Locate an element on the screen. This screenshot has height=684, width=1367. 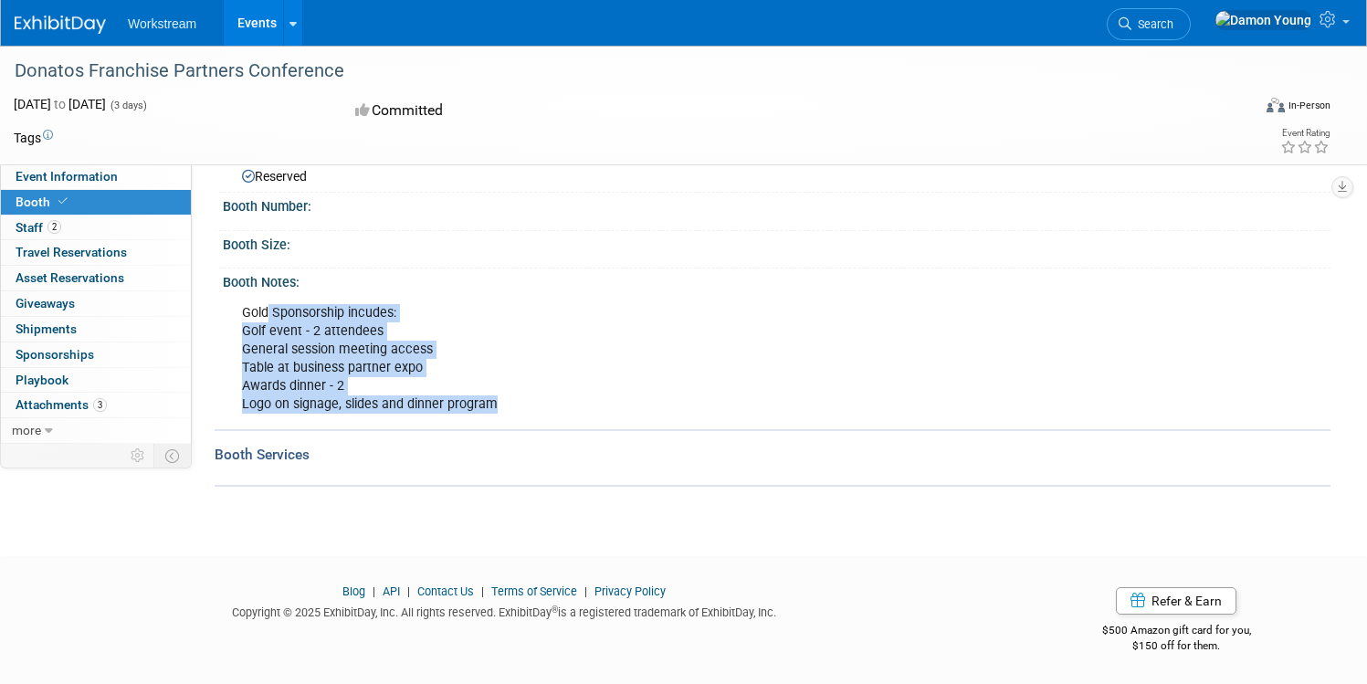
div: Reserved is located at coordinates (776, 174).